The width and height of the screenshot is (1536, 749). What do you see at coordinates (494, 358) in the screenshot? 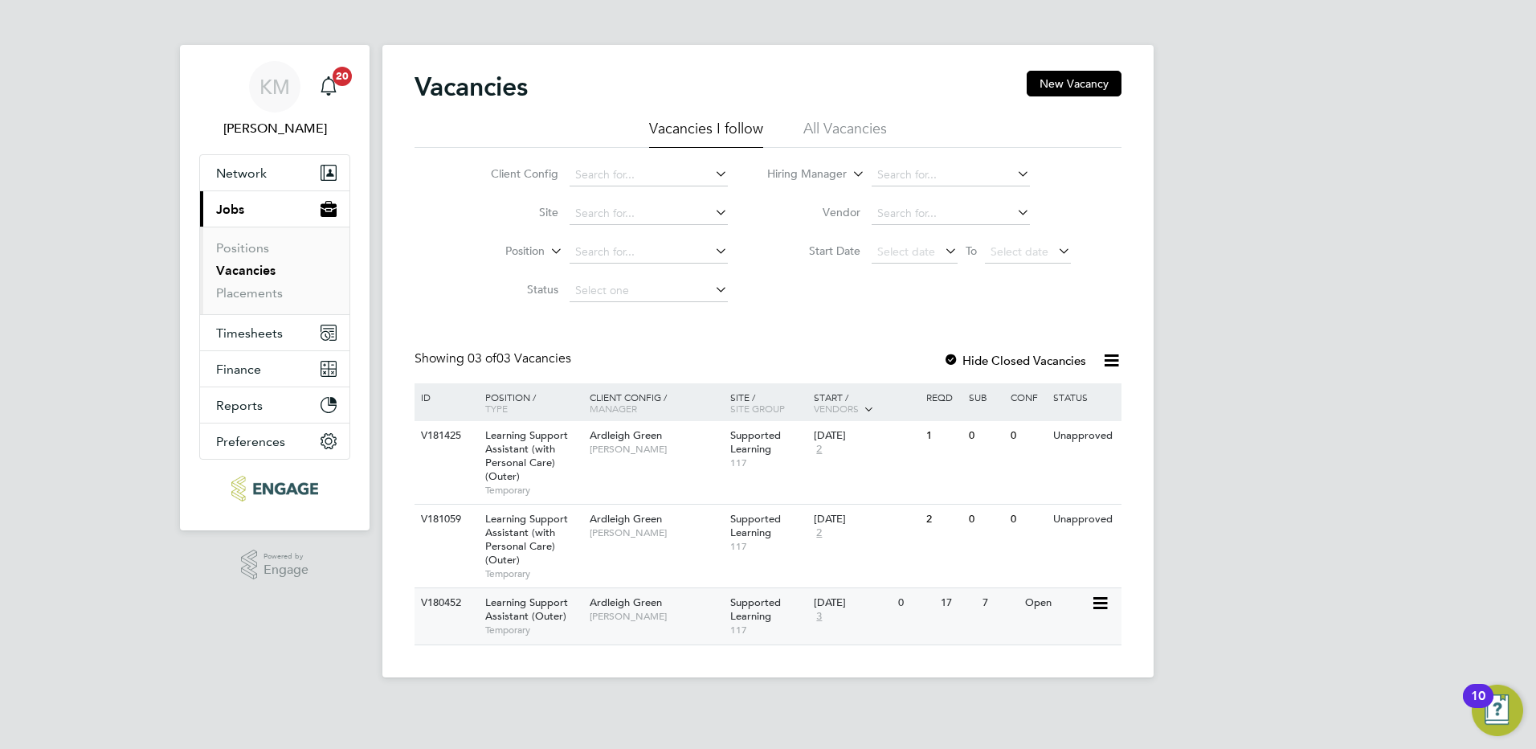
I see `div: Showing` at bounding box center [494, 358].